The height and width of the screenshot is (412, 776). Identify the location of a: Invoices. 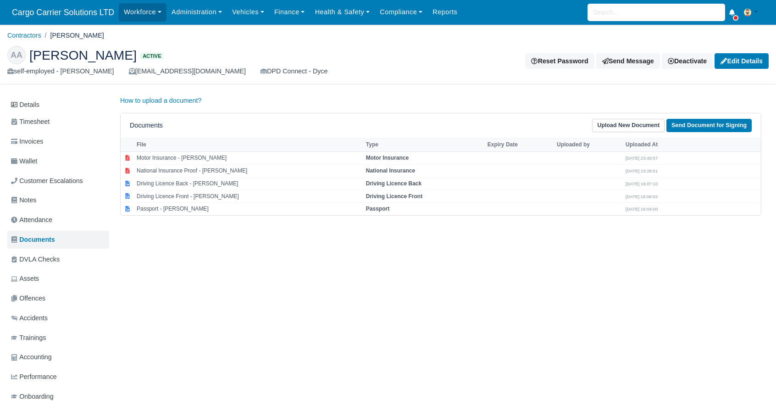
(58, 141).